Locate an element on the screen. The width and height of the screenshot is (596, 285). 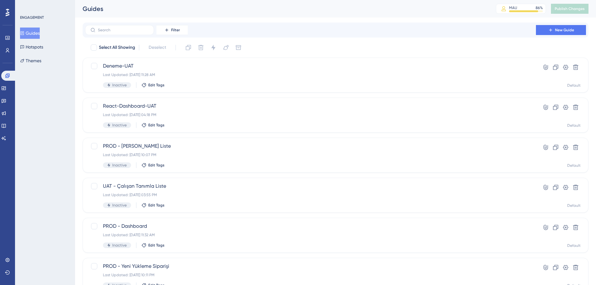
span: UAT - Çalışan Tanımla Liste is located at coordinates (310, 186).